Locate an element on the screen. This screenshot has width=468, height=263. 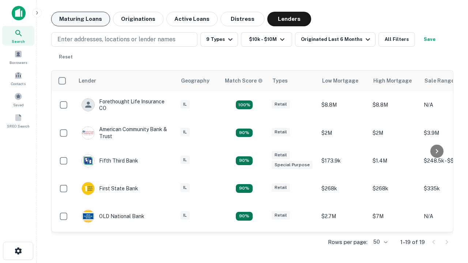
div: Capitalize uses an advanced AI algorithm to match your search with the best lender. The match sco... is located at coordinates (244, 81).